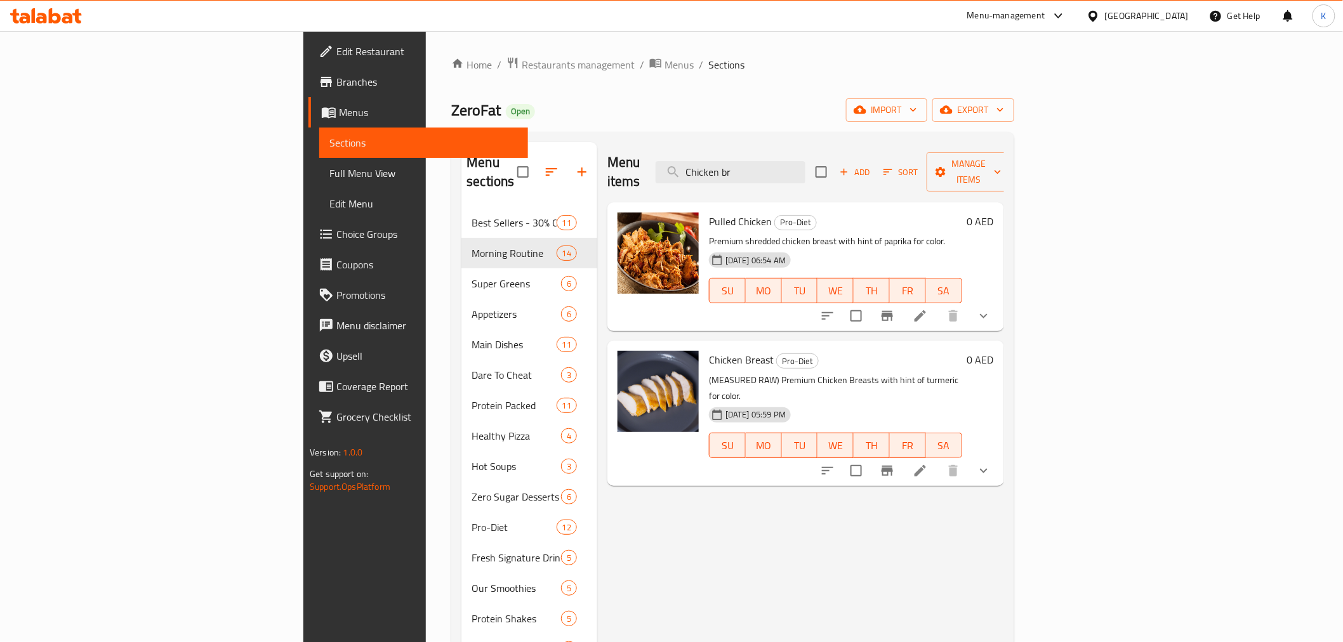  I want to click on a: Upsell, so click(418, 356).